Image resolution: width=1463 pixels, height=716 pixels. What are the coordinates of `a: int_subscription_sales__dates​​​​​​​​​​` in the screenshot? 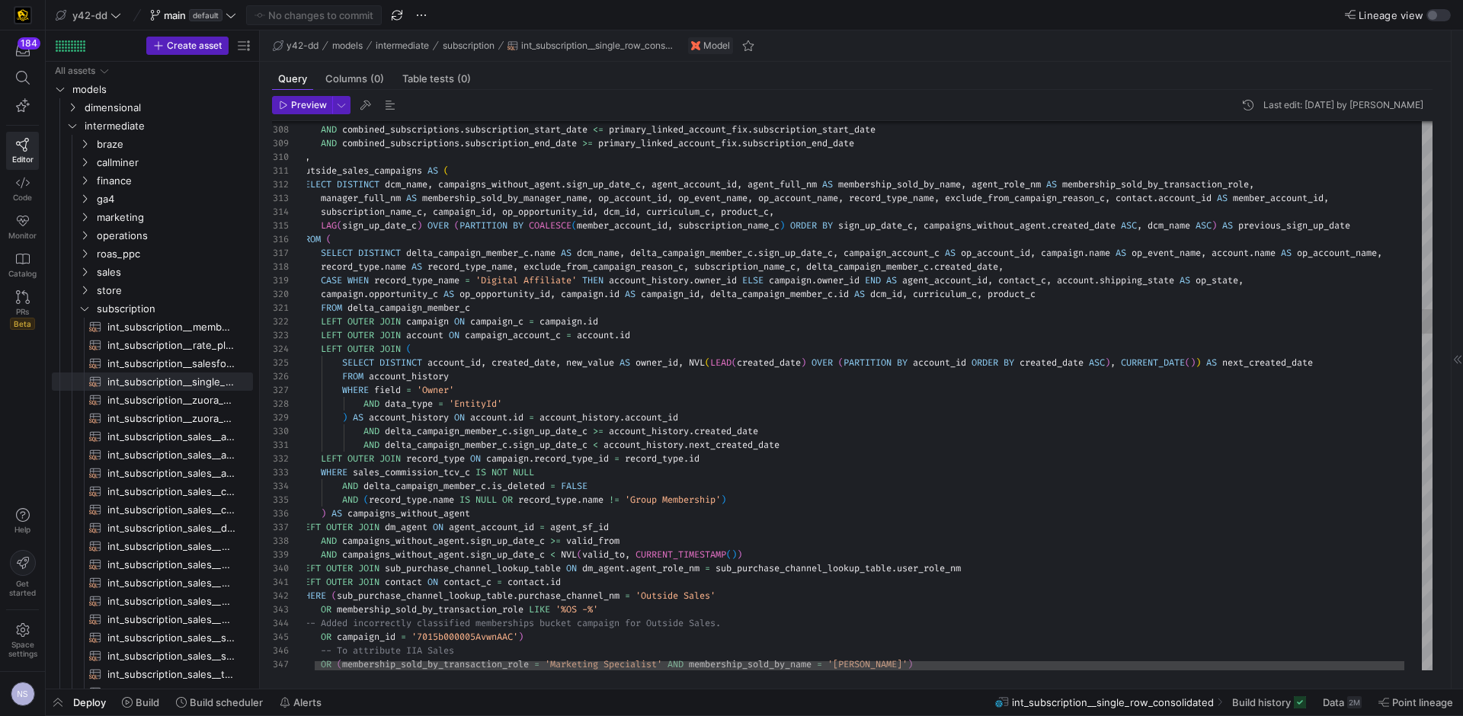 It's located at (152, 528).